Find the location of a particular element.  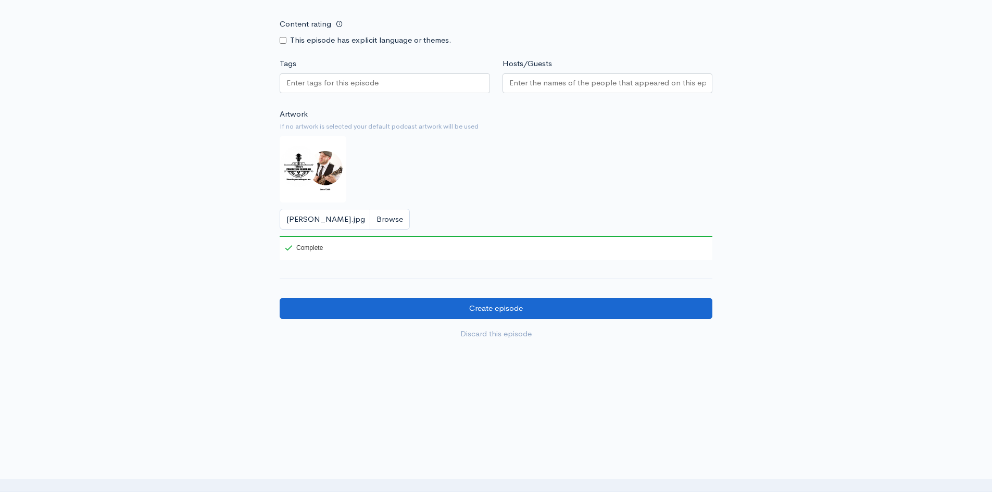

label: Artwork is located at coordinates (294, 114).